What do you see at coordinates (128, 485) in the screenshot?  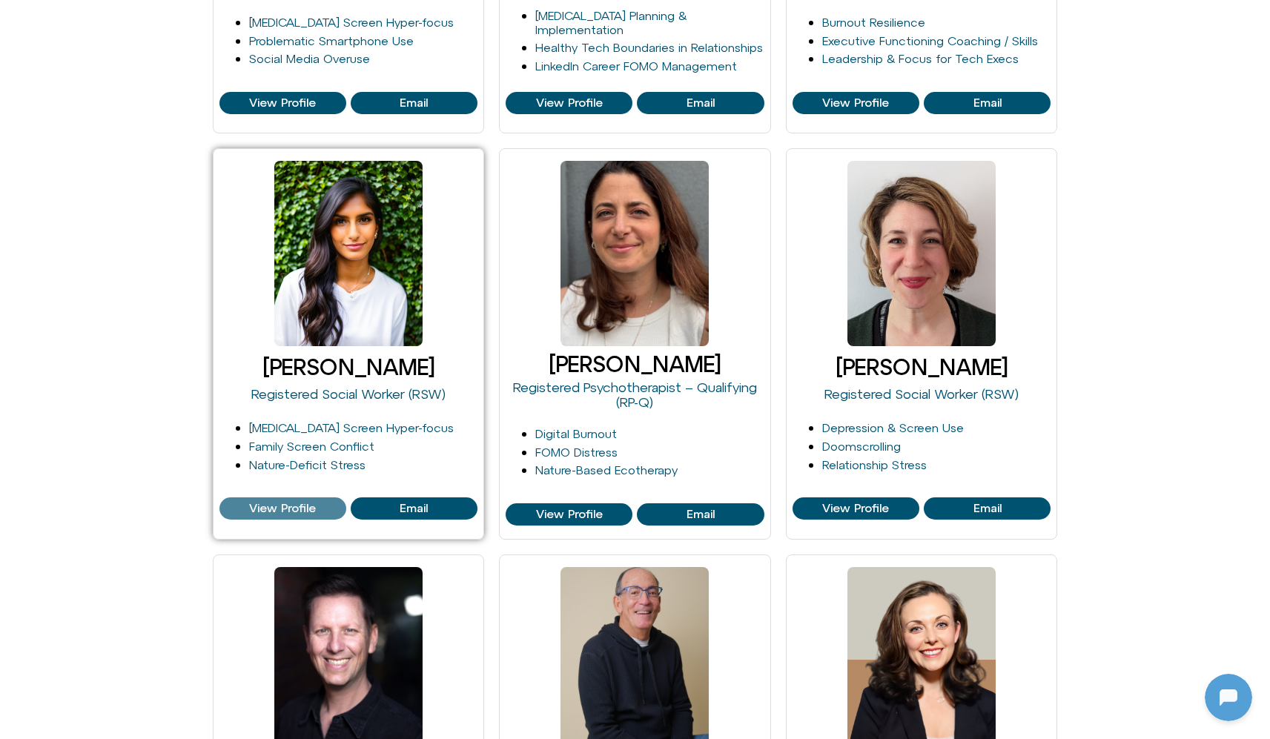 I see `textarea: Message Input` at bounding box center [128, 485].